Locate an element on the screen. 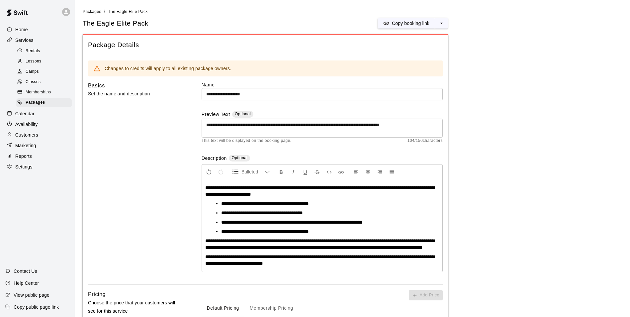 Image resolution: width=630 pixels, height=317 pixels. h6: Basics is located at coordinates (96, 86).